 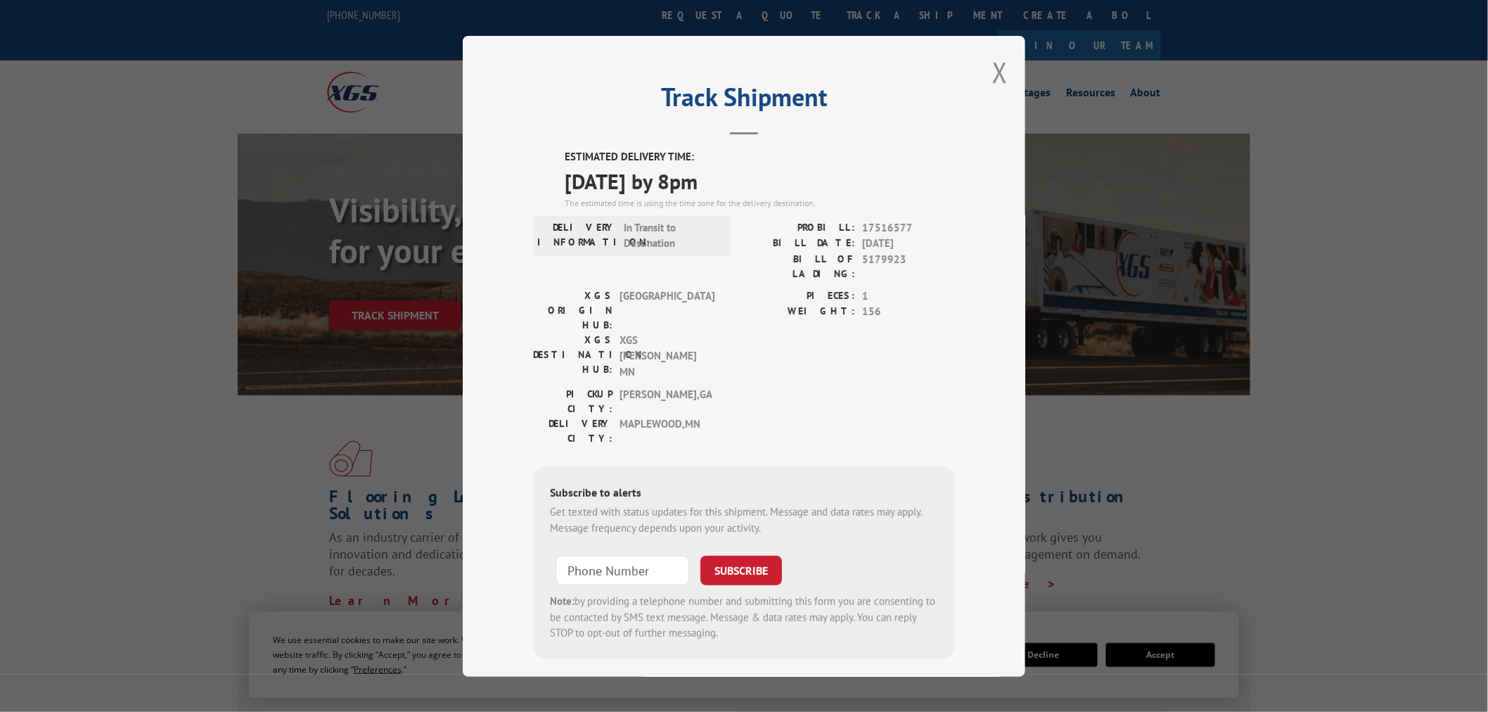 What do you see at coordinates (1000, 72) in the screenshot?
I see `button: Close modal` at bounding box center [1000, 72].